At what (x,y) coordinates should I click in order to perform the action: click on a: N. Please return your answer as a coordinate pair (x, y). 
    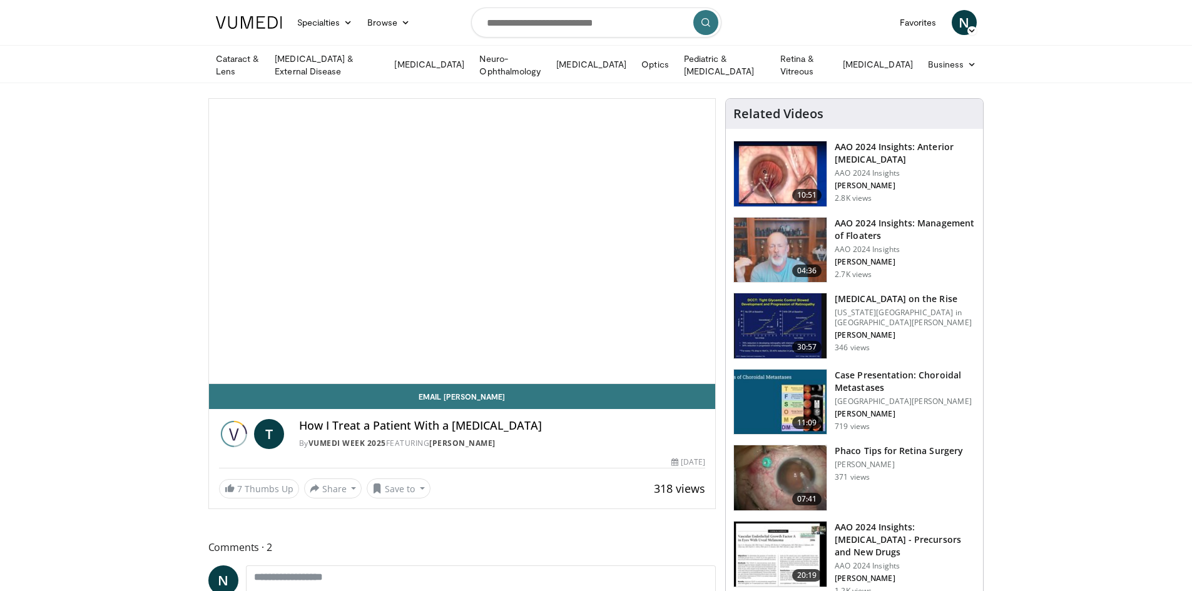
    Looking at the image, I should click on (964, 23).